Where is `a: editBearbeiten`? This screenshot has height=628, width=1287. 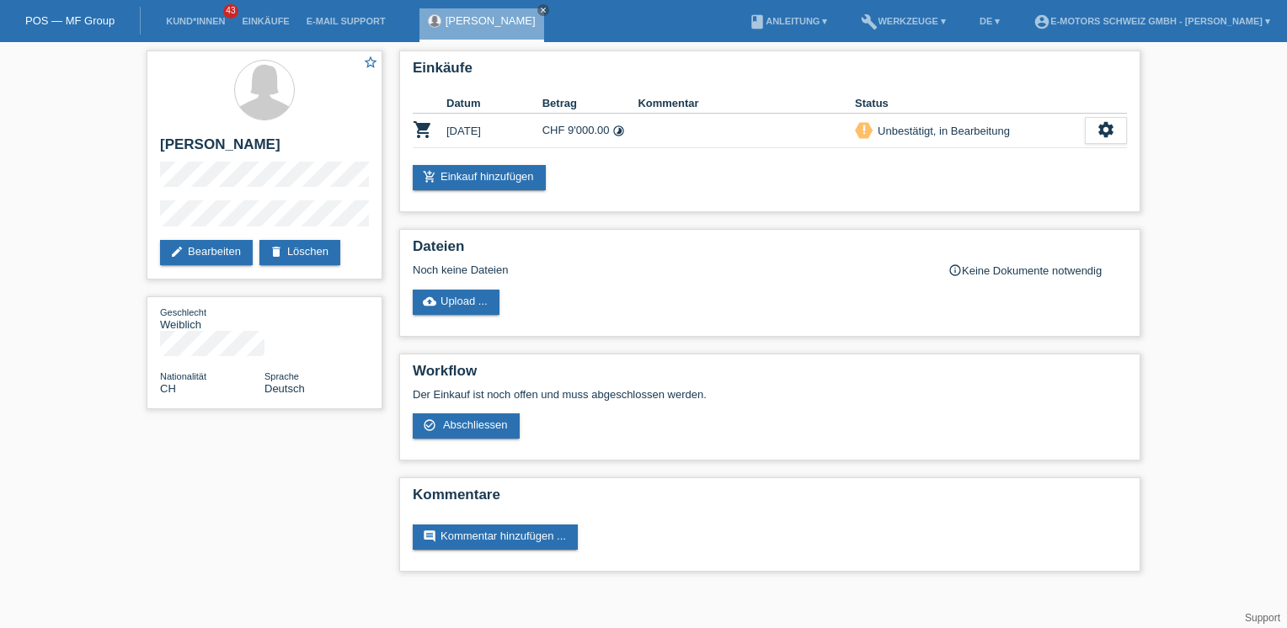 a: editBearbeiten is located at coordinates (206, 253).